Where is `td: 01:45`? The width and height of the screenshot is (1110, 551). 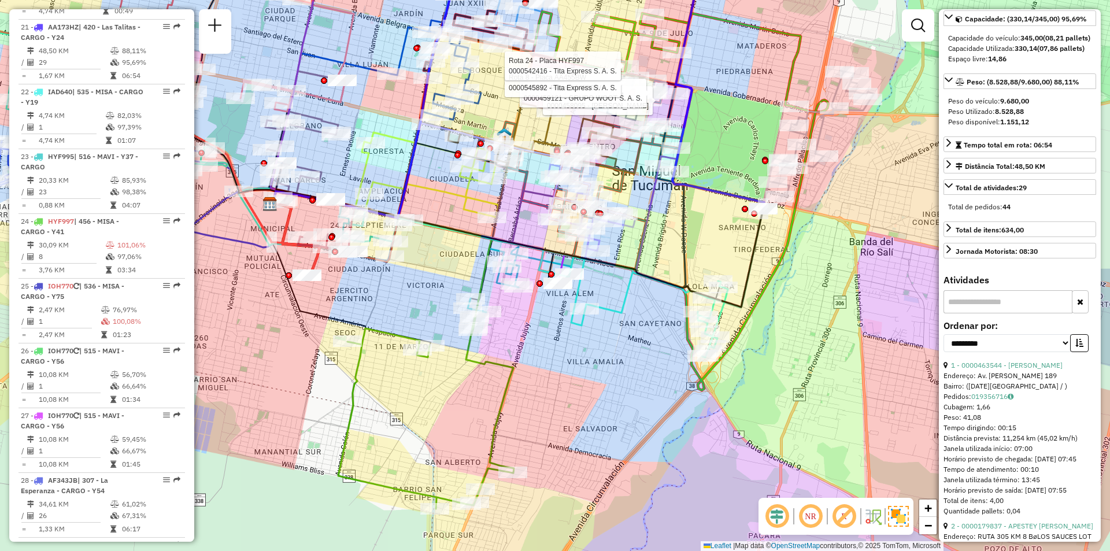
td: 01:45 is located at coordinates (150, 464).